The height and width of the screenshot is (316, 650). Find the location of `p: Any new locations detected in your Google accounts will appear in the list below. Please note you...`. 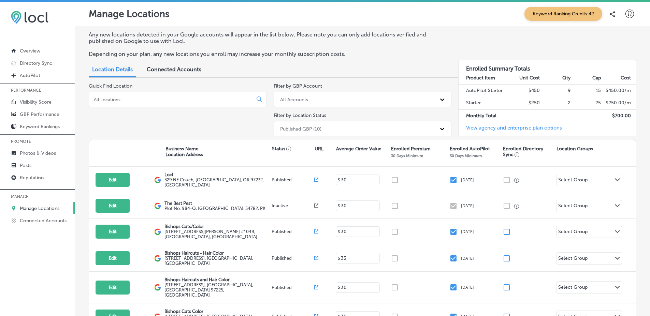

p: Any new locations detected in your Google accounts will appear in the list below. Please note you... is located at coordinates (266, 38).